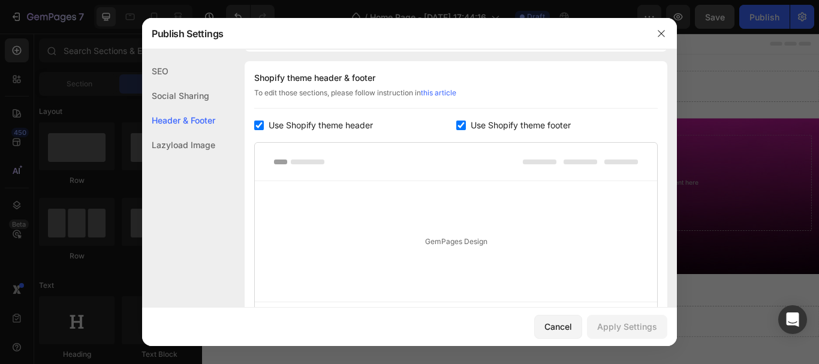  Describe the element at coordinates (179, 120) in the screenshot. I see `div: Header & Footer` at that location.